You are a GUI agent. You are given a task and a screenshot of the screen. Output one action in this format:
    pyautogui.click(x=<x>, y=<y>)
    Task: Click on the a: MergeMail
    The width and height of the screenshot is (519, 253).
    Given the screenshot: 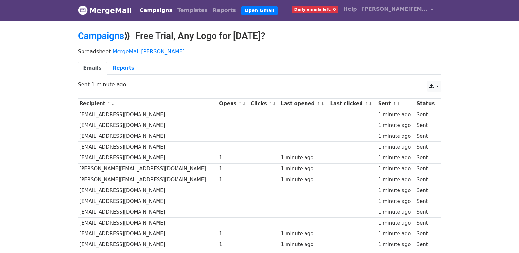 What is the action you would take?
    pyautogui.click(x=105, y=10)
    